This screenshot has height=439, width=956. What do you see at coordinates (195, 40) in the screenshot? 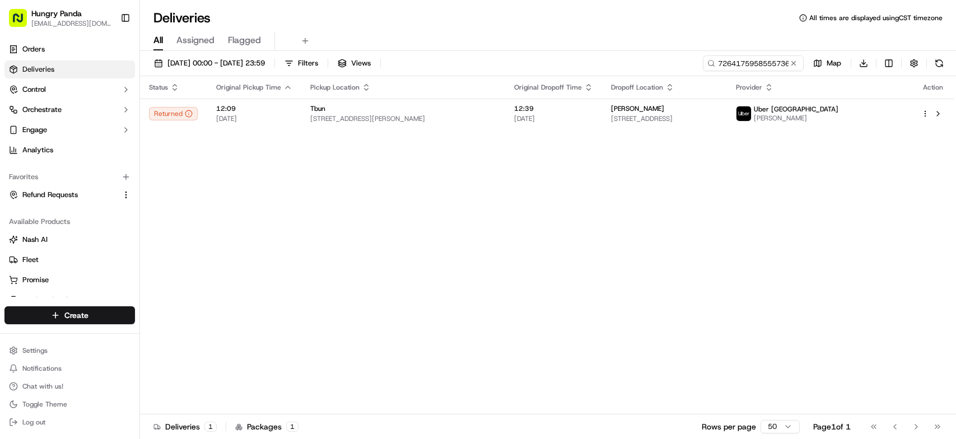
I see `span: Assigned` at bounding box center [195, 40].